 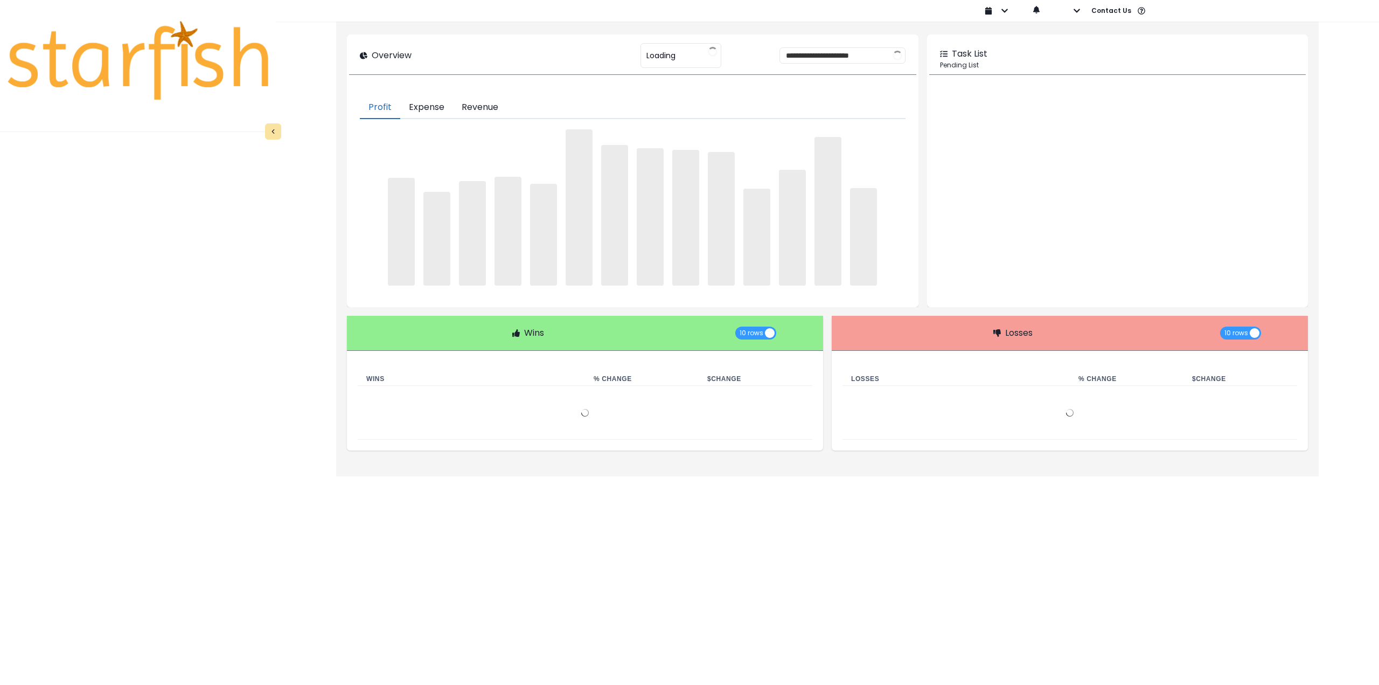 What do you see at coordinates (471, 379) in the screenshot?
I see `th: Wins` at bounding box center [471, 379].